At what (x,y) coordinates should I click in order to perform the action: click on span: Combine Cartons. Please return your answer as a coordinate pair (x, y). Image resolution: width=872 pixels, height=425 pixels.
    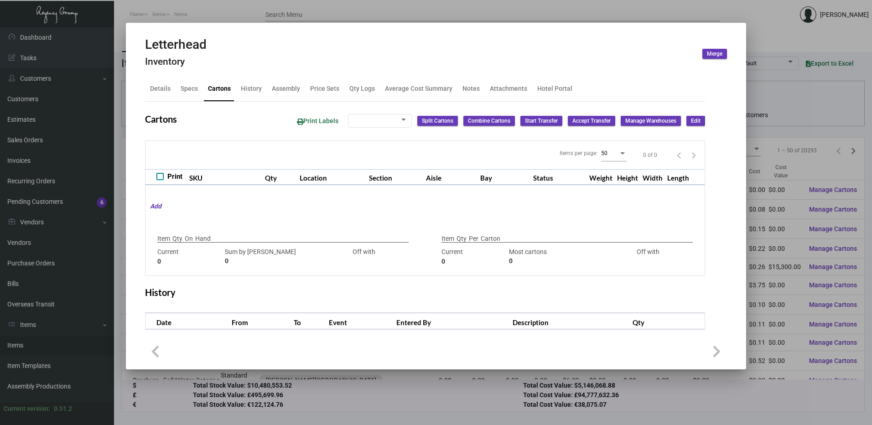
    Looking at the image, I should click on (489, 121).